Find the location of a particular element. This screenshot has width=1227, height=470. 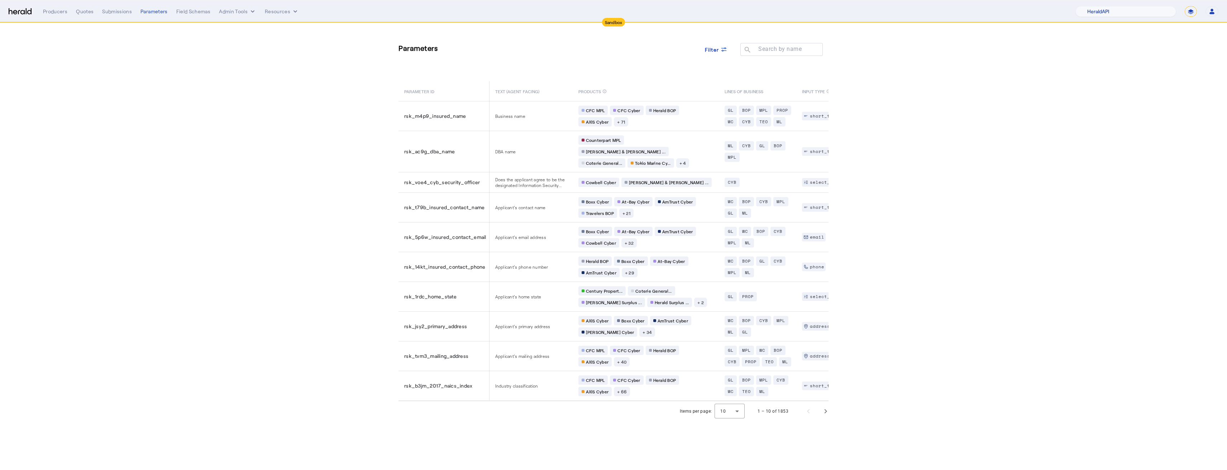

span: Century Propert... is located at coordinates (604, 291).